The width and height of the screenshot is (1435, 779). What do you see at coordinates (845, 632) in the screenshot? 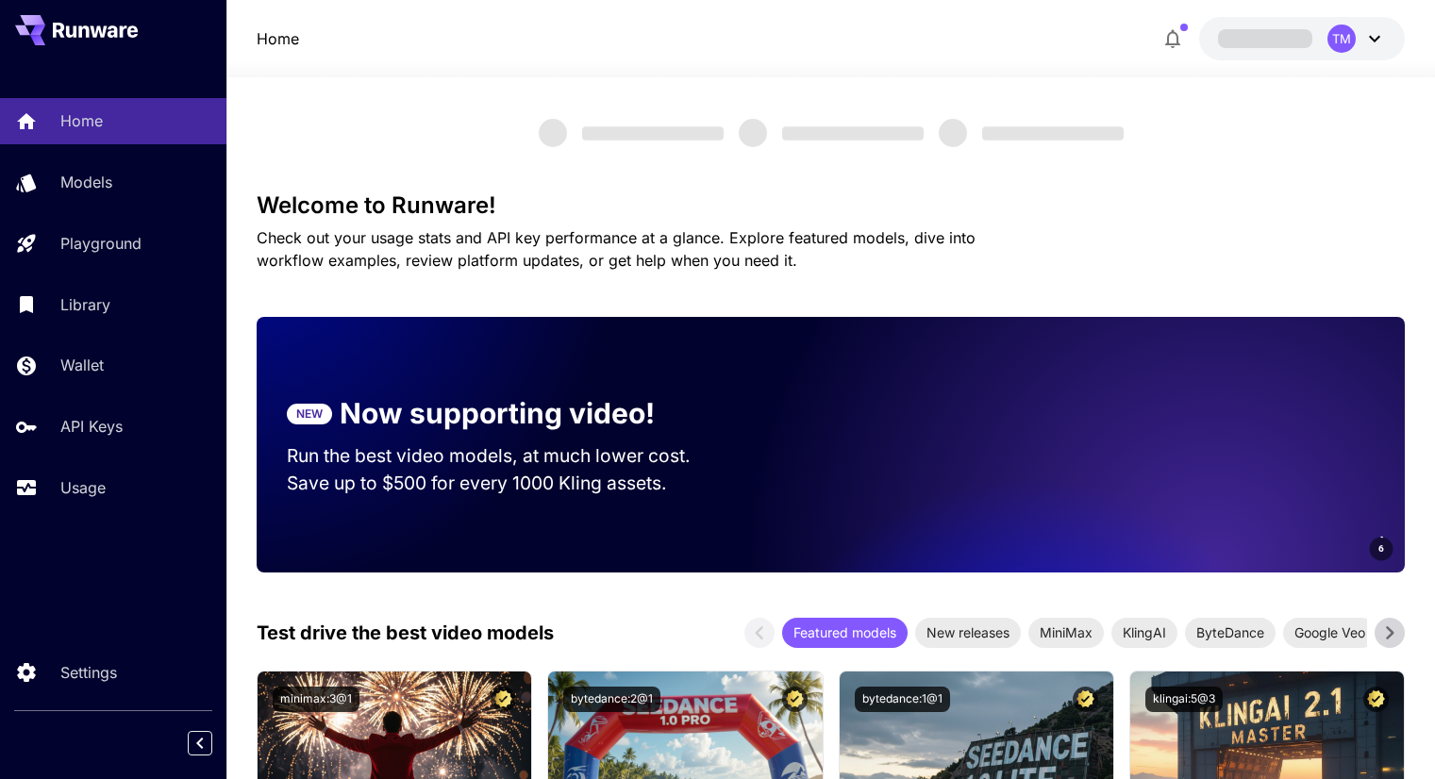
I see `span: Featured models` at bounding box center [845, 632].